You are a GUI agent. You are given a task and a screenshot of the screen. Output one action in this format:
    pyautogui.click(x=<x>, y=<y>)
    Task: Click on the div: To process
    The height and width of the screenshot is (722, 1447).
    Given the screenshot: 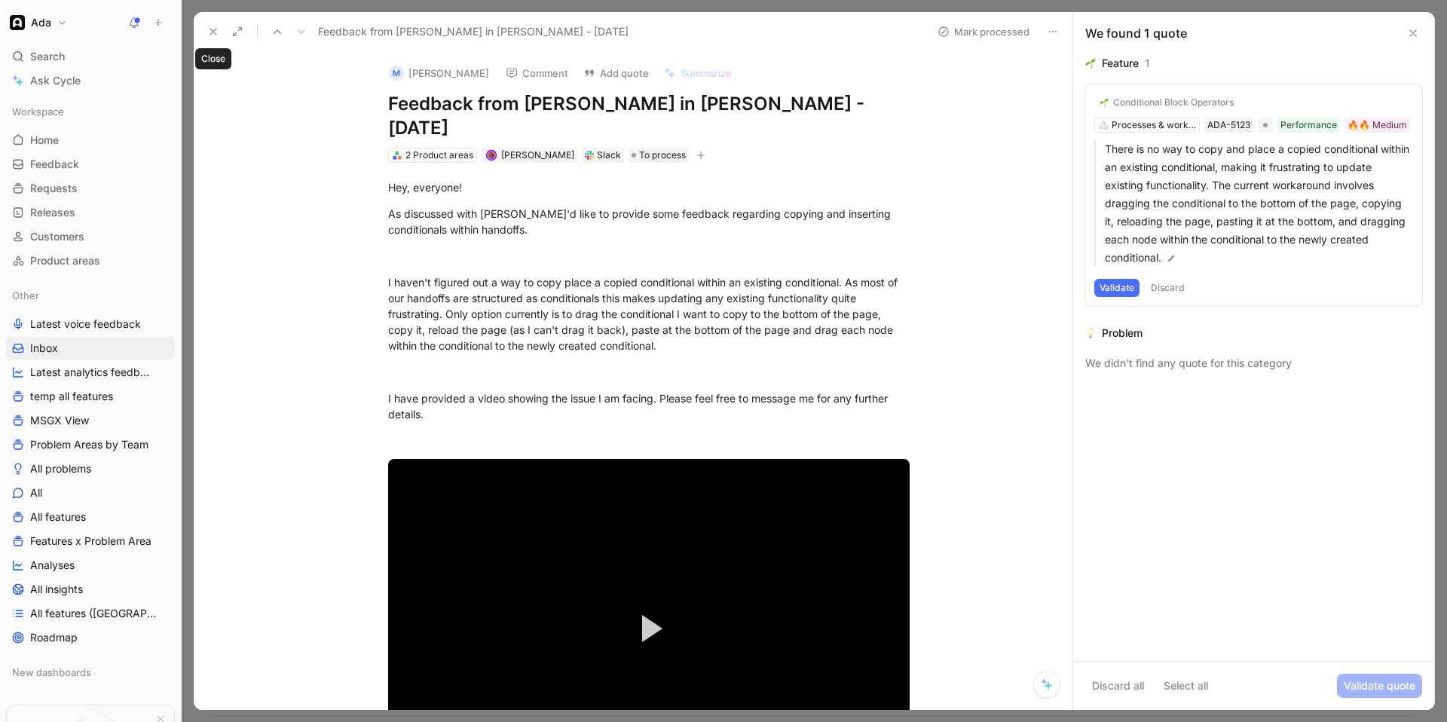 What is the action you would take?
    pyautogui.click(x=659, y=155)
    